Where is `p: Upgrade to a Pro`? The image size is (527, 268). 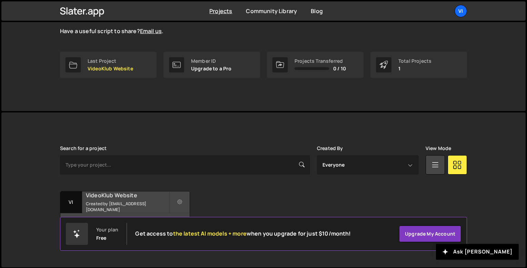 p: Upgrade to a Pro is located at coordinates (211, 69).